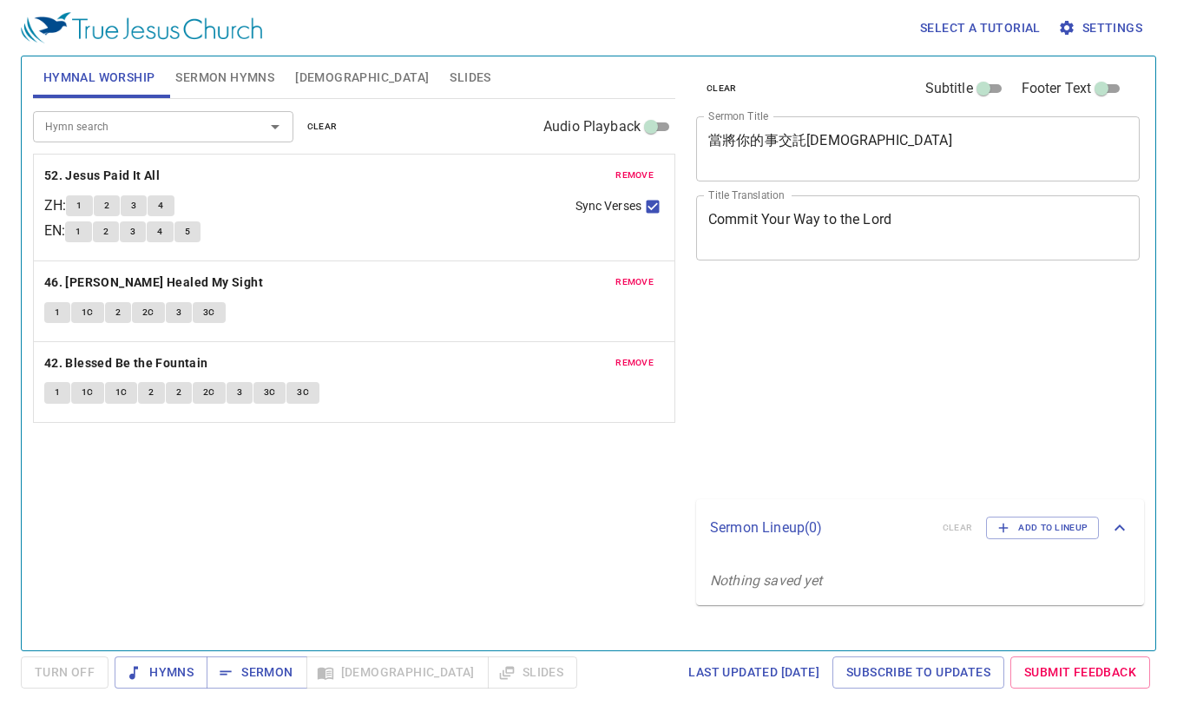 This screenshot has height=712, width=1177. Describe the element at coordinates (1102, 28) in the screenshot. I see `span: Settings` at that location.